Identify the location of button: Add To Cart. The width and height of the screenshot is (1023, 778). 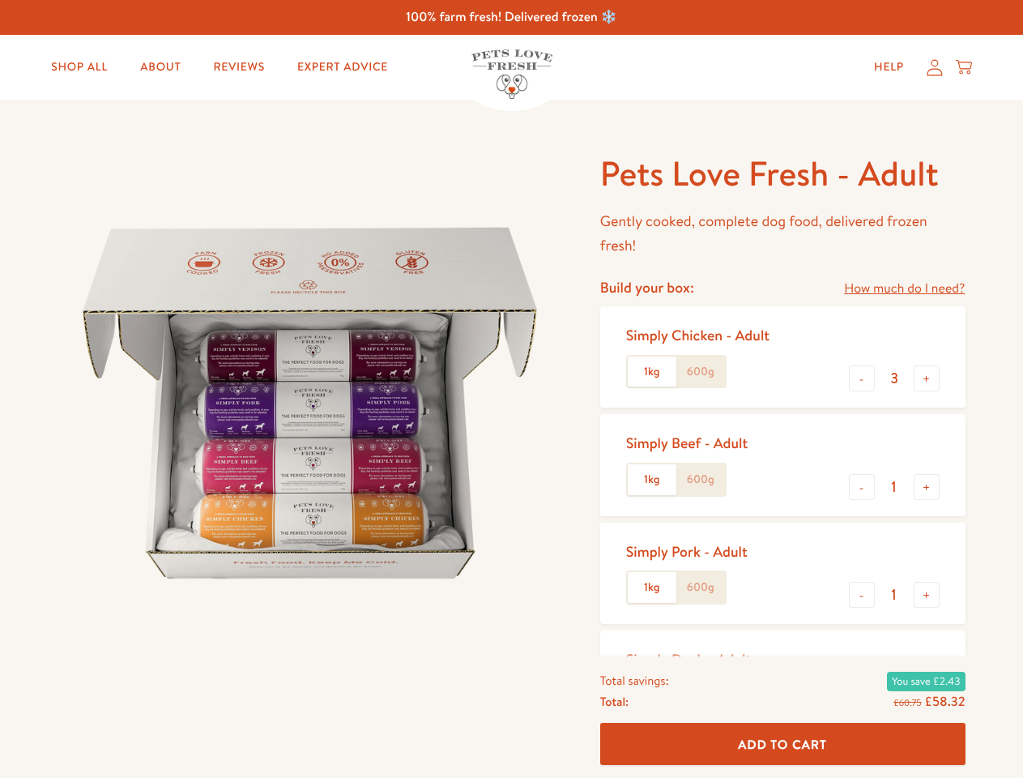
(783, 744).